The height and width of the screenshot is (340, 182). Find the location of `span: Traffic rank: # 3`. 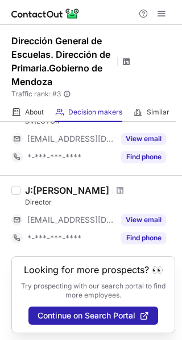

span: Traffic rank: # 3 is located at coordinates (36, 94).